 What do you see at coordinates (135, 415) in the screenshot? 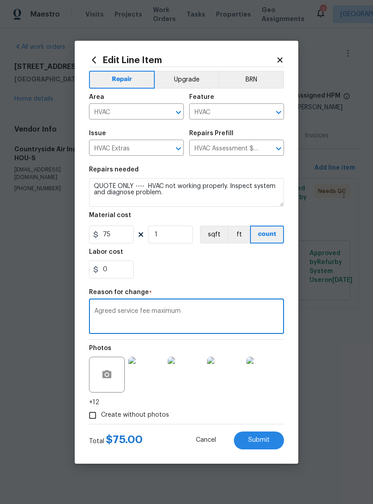
I see `span: Create without photos` at bounding box center [135, 415].